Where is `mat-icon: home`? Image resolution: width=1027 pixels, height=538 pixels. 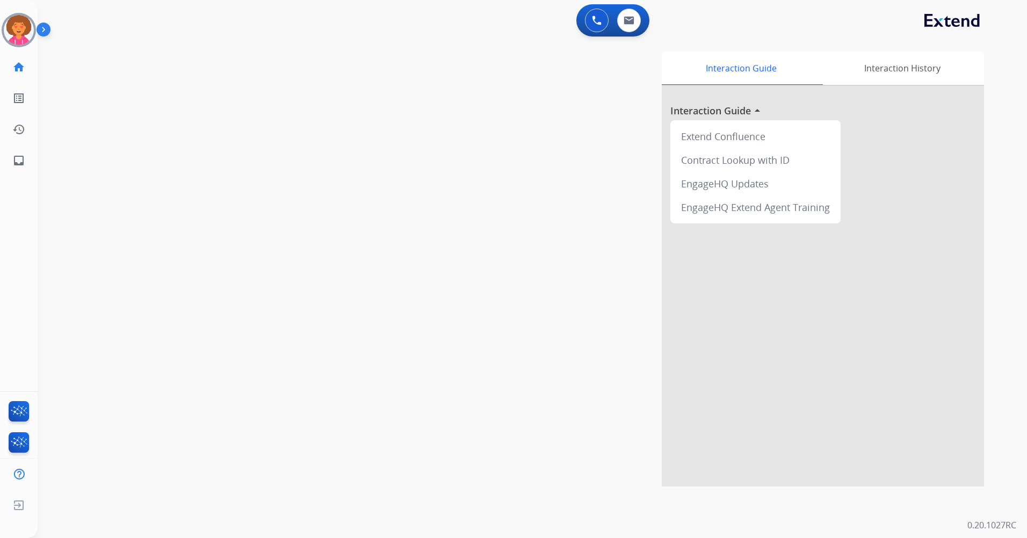
mat-icon: home is located at coordinates (19, 67).